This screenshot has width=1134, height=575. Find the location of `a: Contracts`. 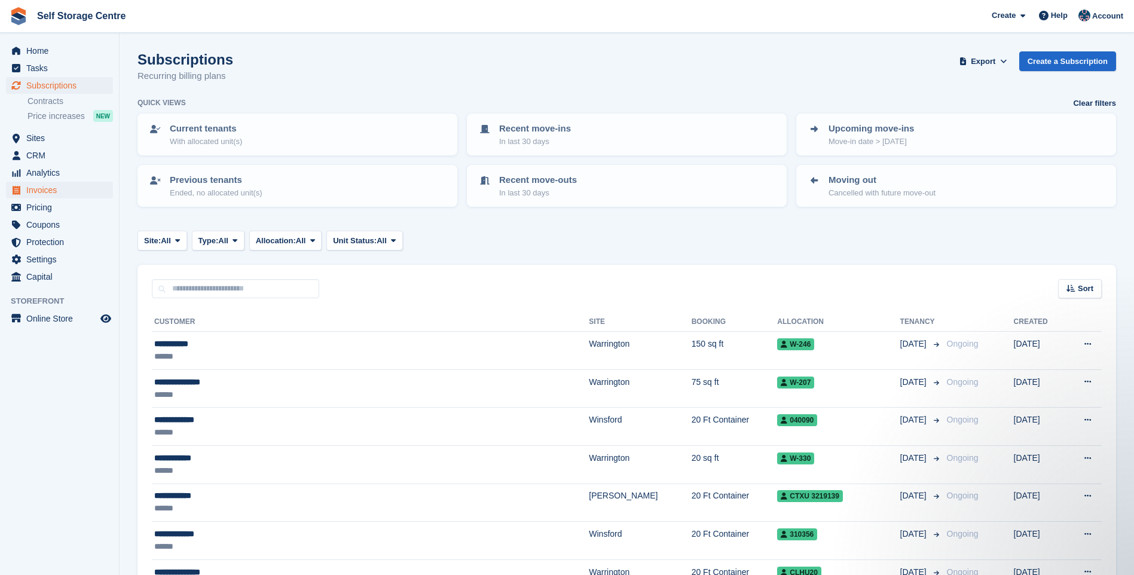

a: Contracts is located at coordinates (70, 101).